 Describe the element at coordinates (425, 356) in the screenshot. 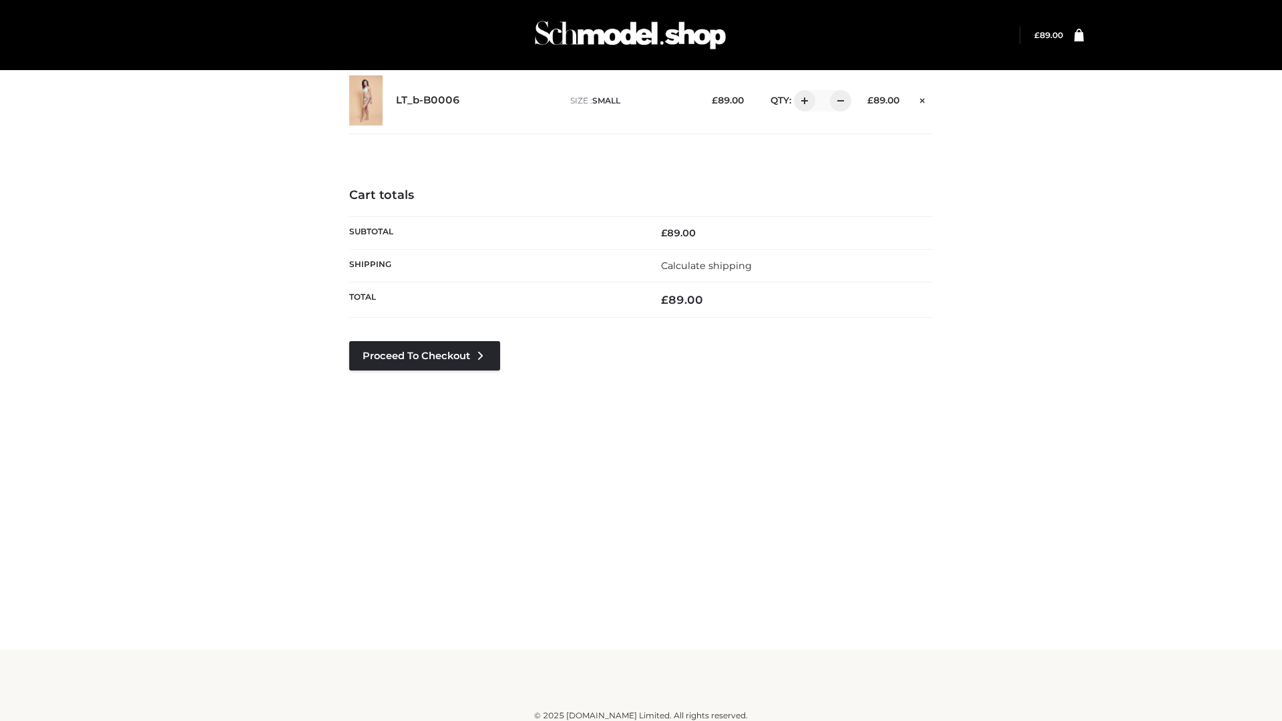

I see `a: Proceed to Checkout` at that location.